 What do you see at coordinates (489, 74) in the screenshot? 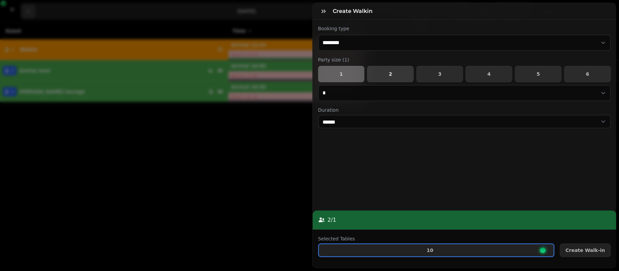
I see `button: 4` at bounding box center [489, 74].